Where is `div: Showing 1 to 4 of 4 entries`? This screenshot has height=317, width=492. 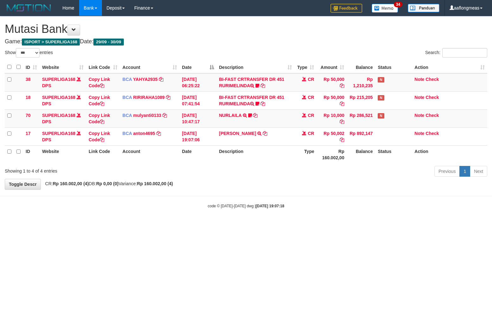 div: Showing 1 to 4 of 4 entries is located at coordinates (103, 170).